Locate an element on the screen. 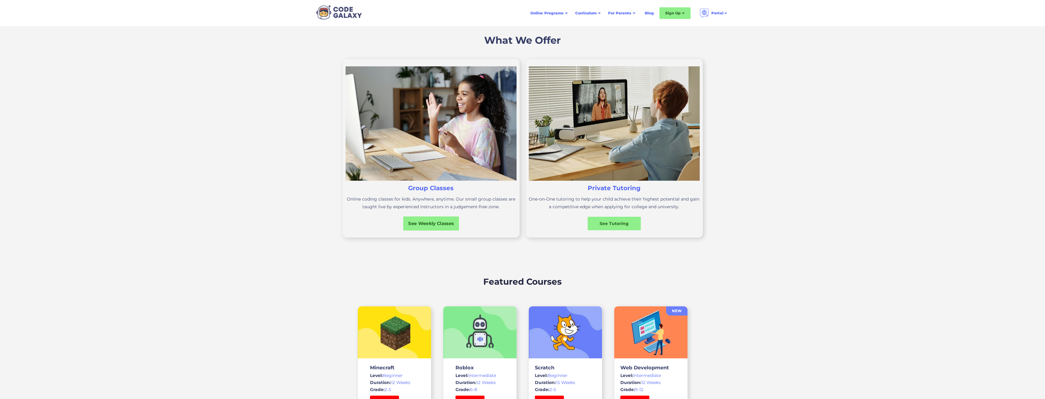 The width and height of the screenshot is (1045, 399). h3: Roblox is located at coordinates (480, 367).